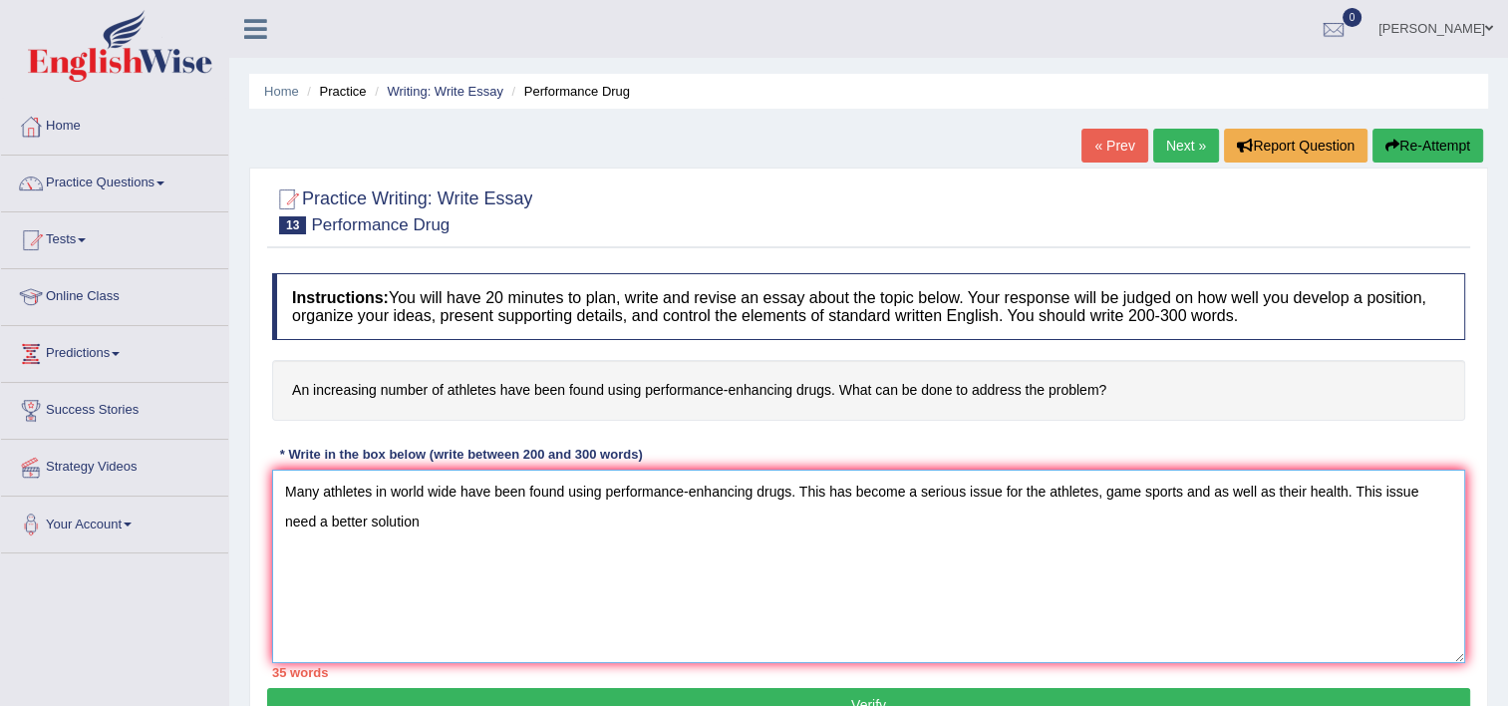 The height and width of the screenshot is (706, 1508). I want to click on a: Tests, so click(115, 237).